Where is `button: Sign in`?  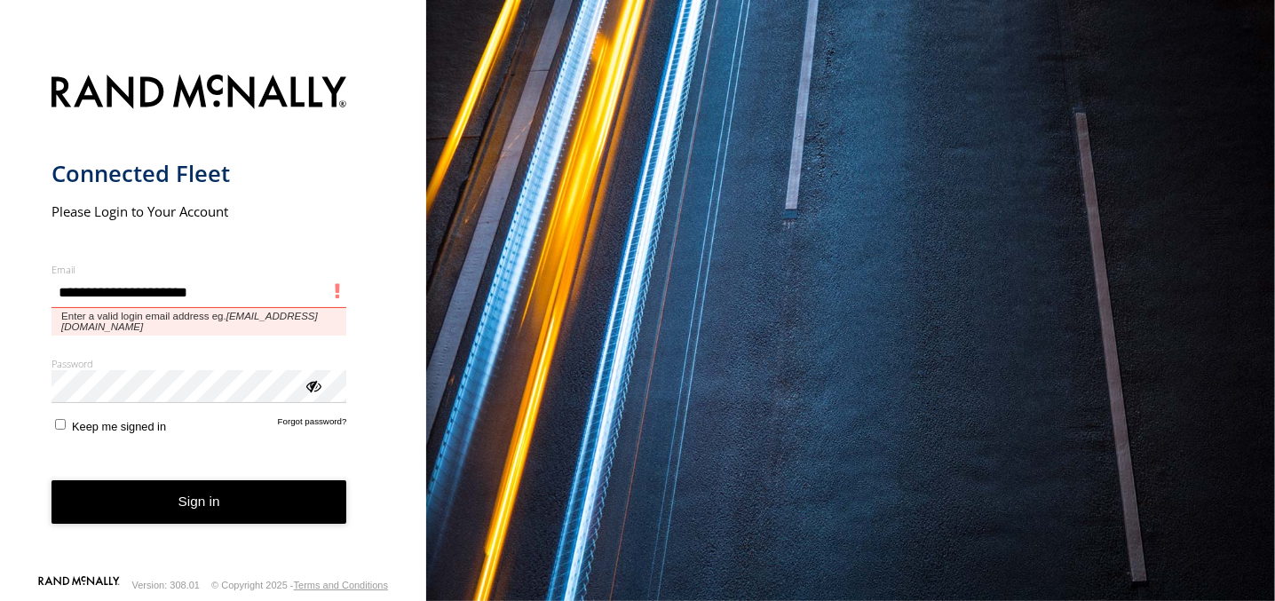 button: Sign in is located at coordinates (199, 502).